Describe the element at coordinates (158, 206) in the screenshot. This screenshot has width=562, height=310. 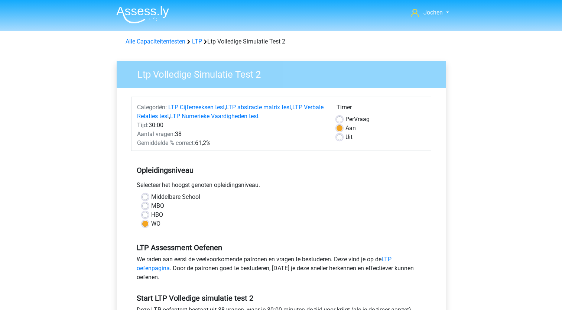
I see `label: MBO` at that location.